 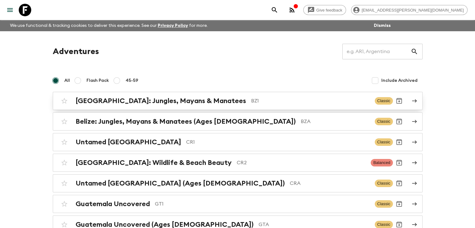 I want to click on button: Dismiss, so click(x=382, y=26).